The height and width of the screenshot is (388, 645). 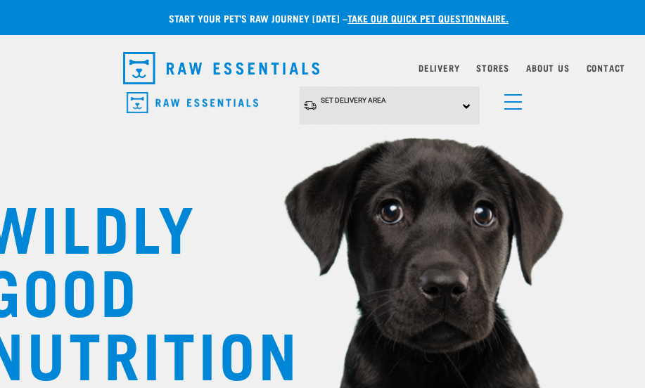 What do you see at coordinates (492, 68) in the screenshot?
I see `a: Stores` at bounding box center [492, 68].